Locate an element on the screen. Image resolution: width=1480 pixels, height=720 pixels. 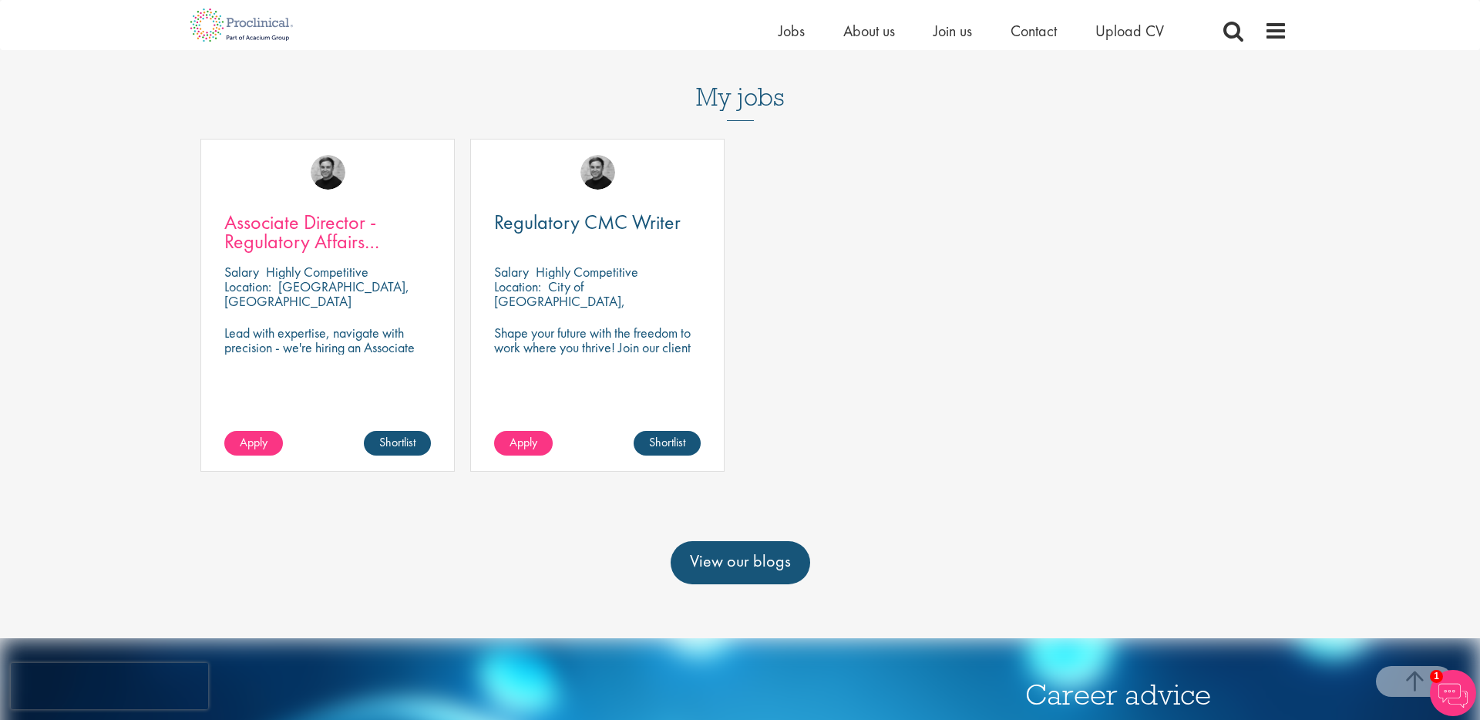
a: Regulatory CMC Writer is located at coordinates (597, 222).